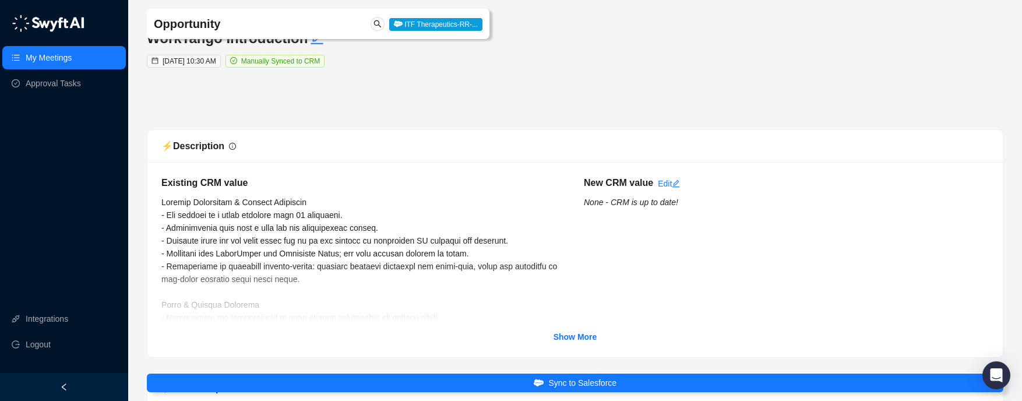 This screenshot has width=1022, height=401. What do you see at coordinates (669, 183) in the screenshot?
I see `a: Edit` at bounding box center [669, 183].